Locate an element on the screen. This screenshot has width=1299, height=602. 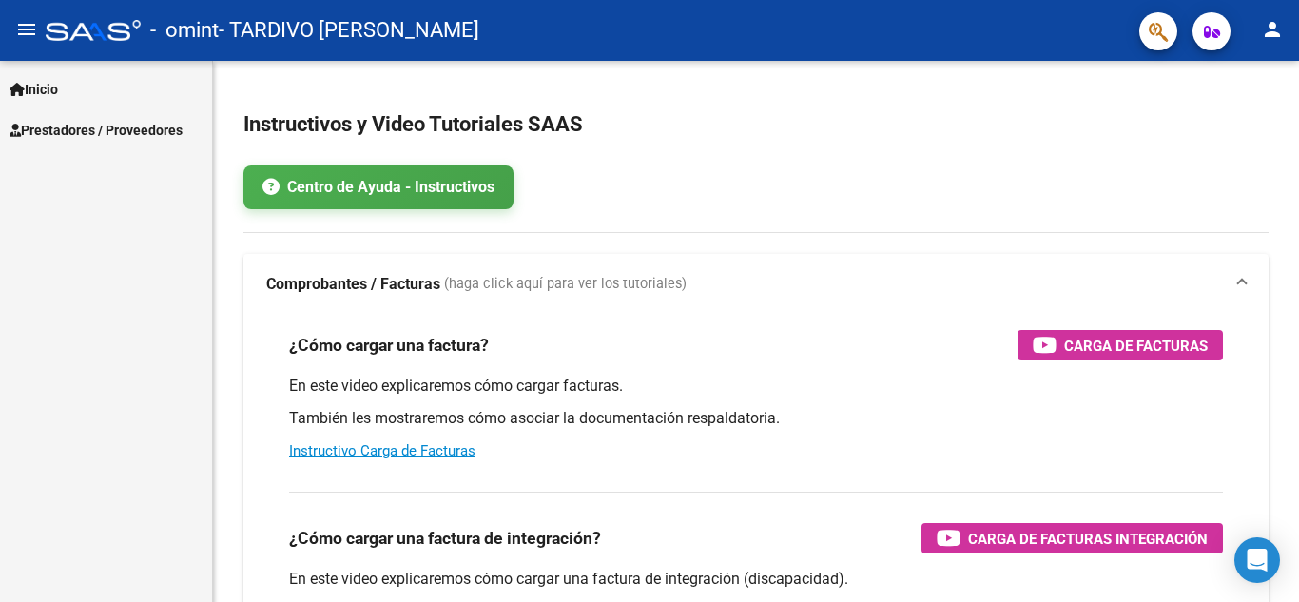
p: En este video explicaremos cómo cargar facturas. is located at coordinates (756, 386).